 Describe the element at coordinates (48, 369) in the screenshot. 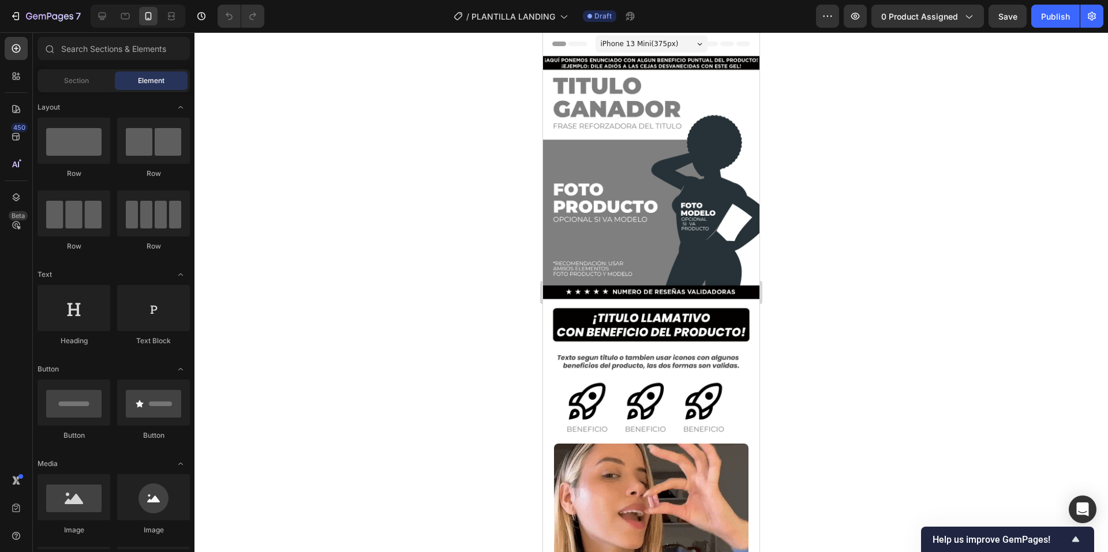

I see `span: Button` at that location.